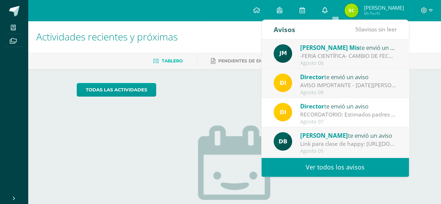  Describe the element at coordinates (282, 141) in the screenshot. I see `img: 2ce8b78723d74065a2fbc9da14b79a38.png` at that location.